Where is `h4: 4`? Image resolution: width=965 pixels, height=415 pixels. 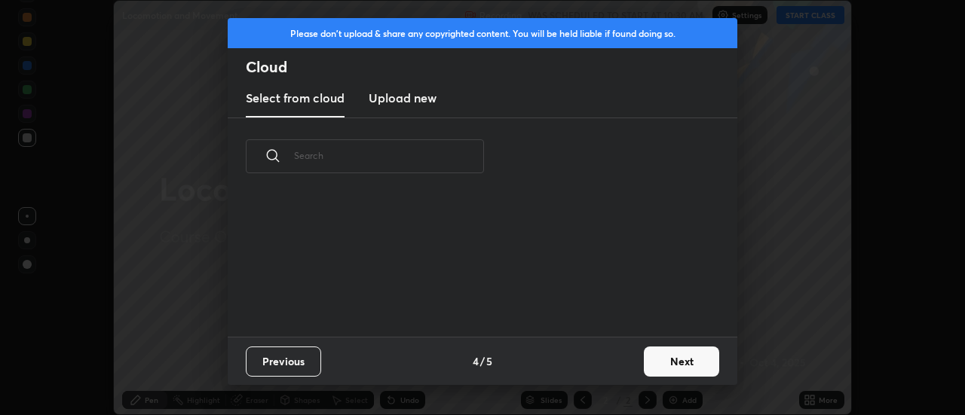 h4: 4 is located at coordinates (476, 361).